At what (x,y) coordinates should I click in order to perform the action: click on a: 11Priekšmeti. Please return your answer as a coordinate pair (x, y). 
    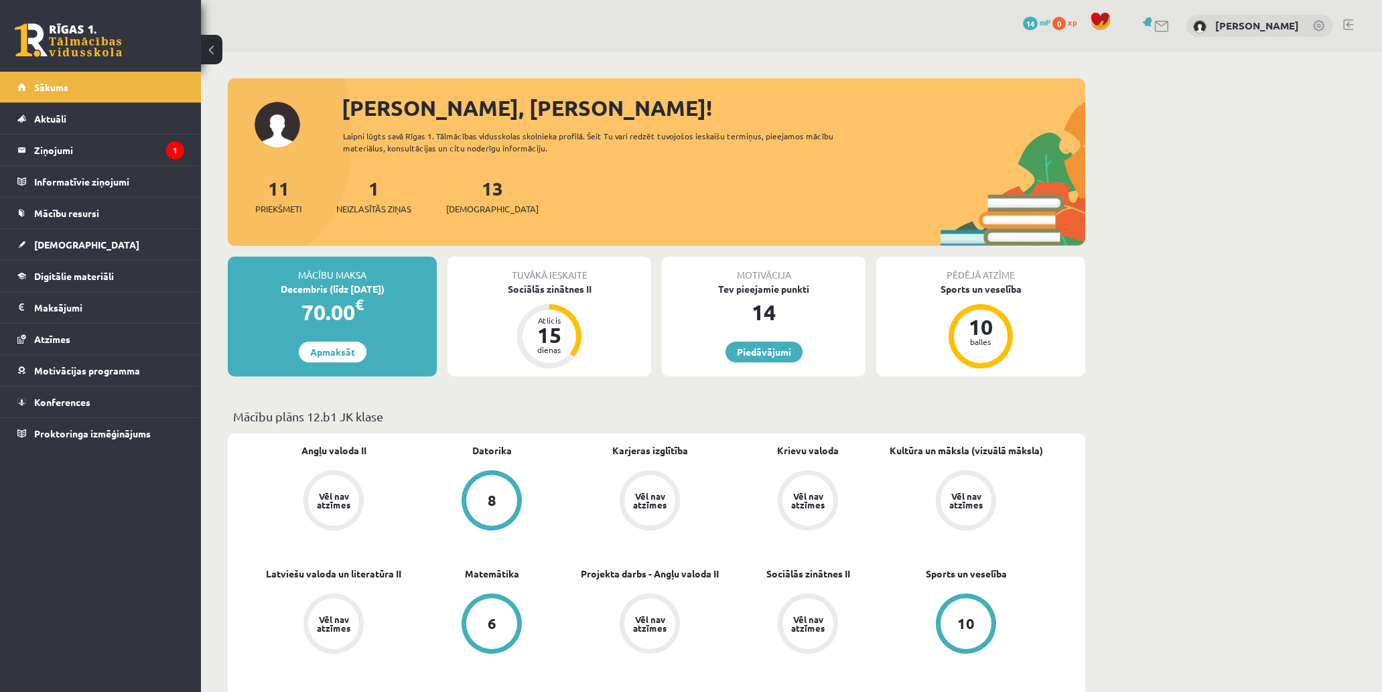
    Looking at the image, I should click on (278, 196).